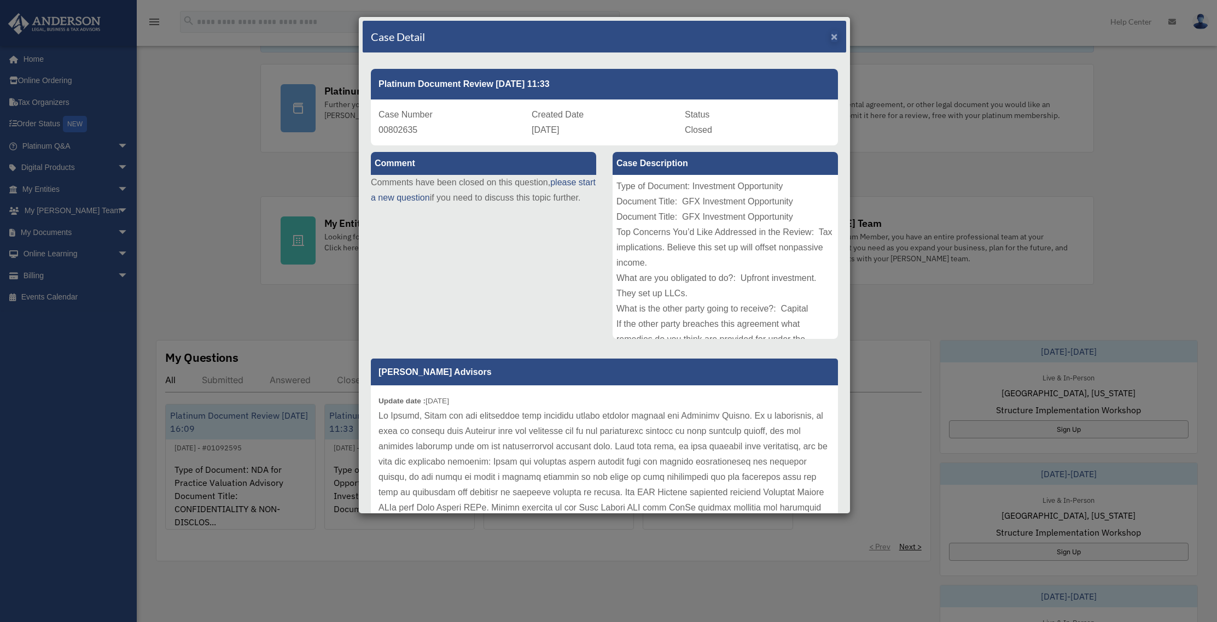 This screenshot has width=1217, height=622. I want to click on a: please start a new question, so click(483, 190).